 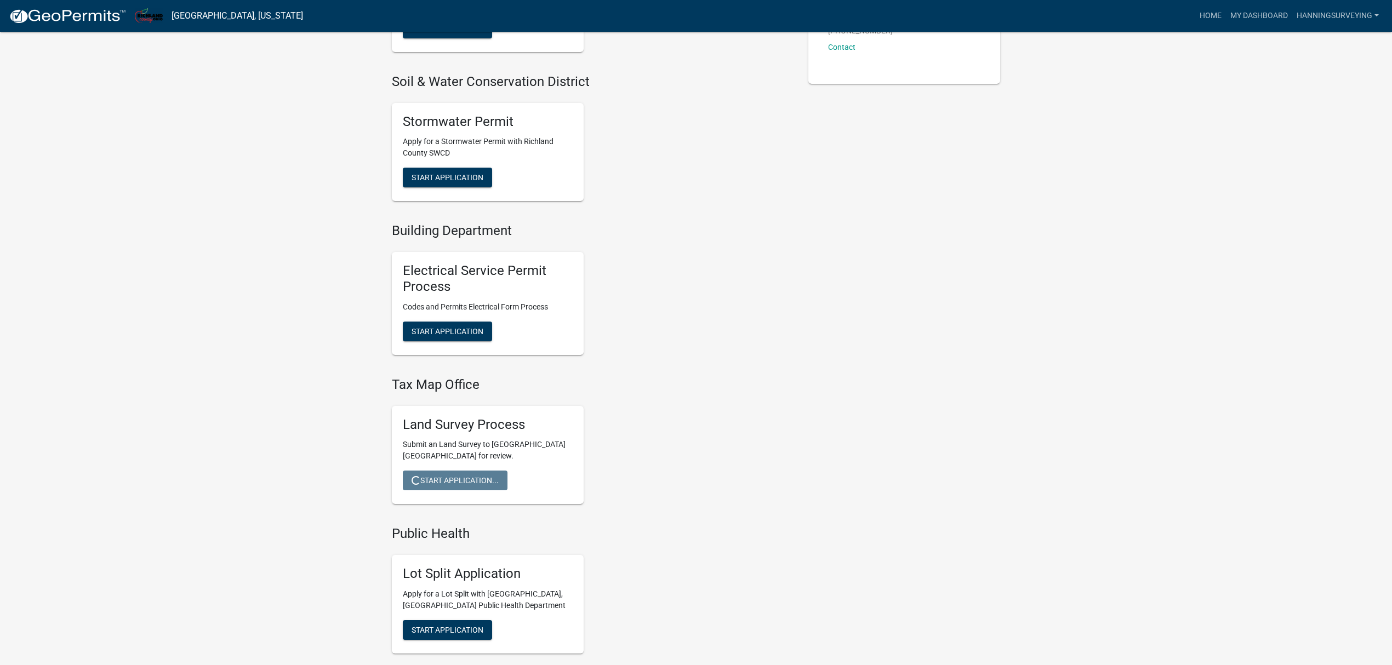 I want to click on h4: Soil & Water Conservation District, so click(x=592, y=82).